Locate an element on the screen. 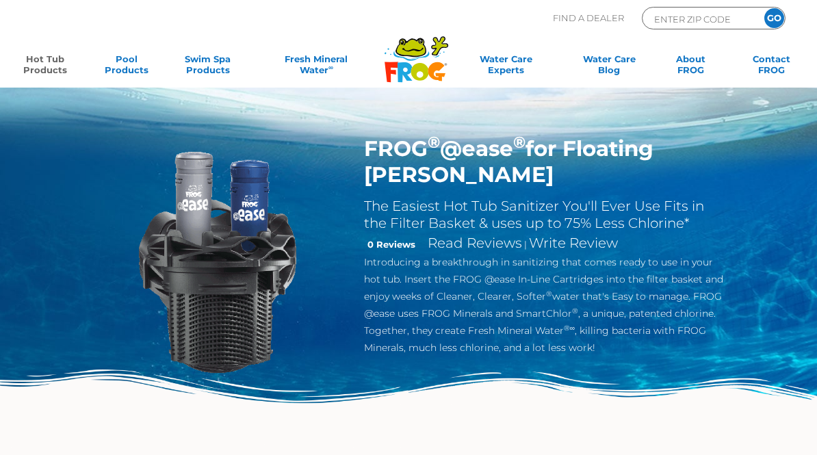 The height and width of the screenshot is (455, 817). p: Find A Dealer is located at coordinates (589, 18).